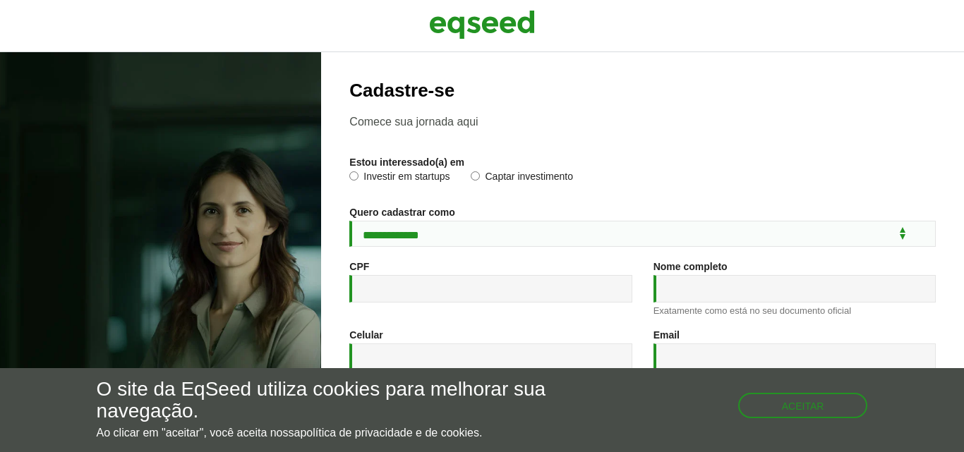 The image size is (964, 452). I want to click on div: Exatamente como está no seu documento oficial, so click(795, 311).